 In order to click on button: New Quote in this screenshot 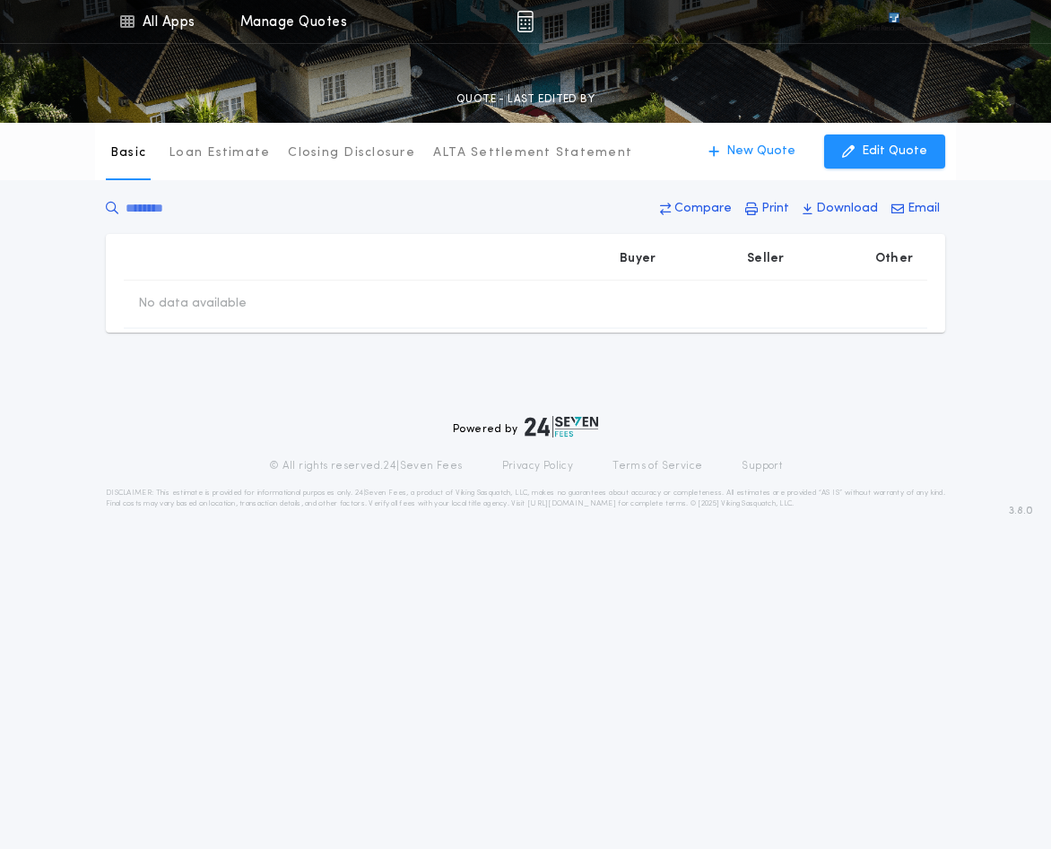, I will do `click(751, 152)`.